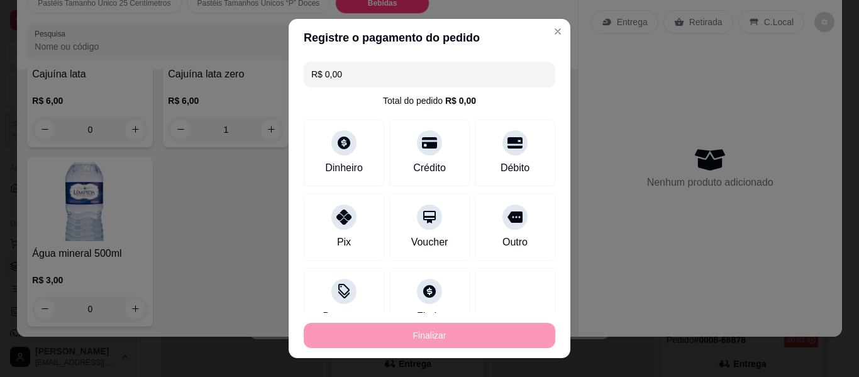 This screenshot has width=859, height=377. Describe the element at coordinates (558, 31) in the screenshot. I see `button: Close` at that location.